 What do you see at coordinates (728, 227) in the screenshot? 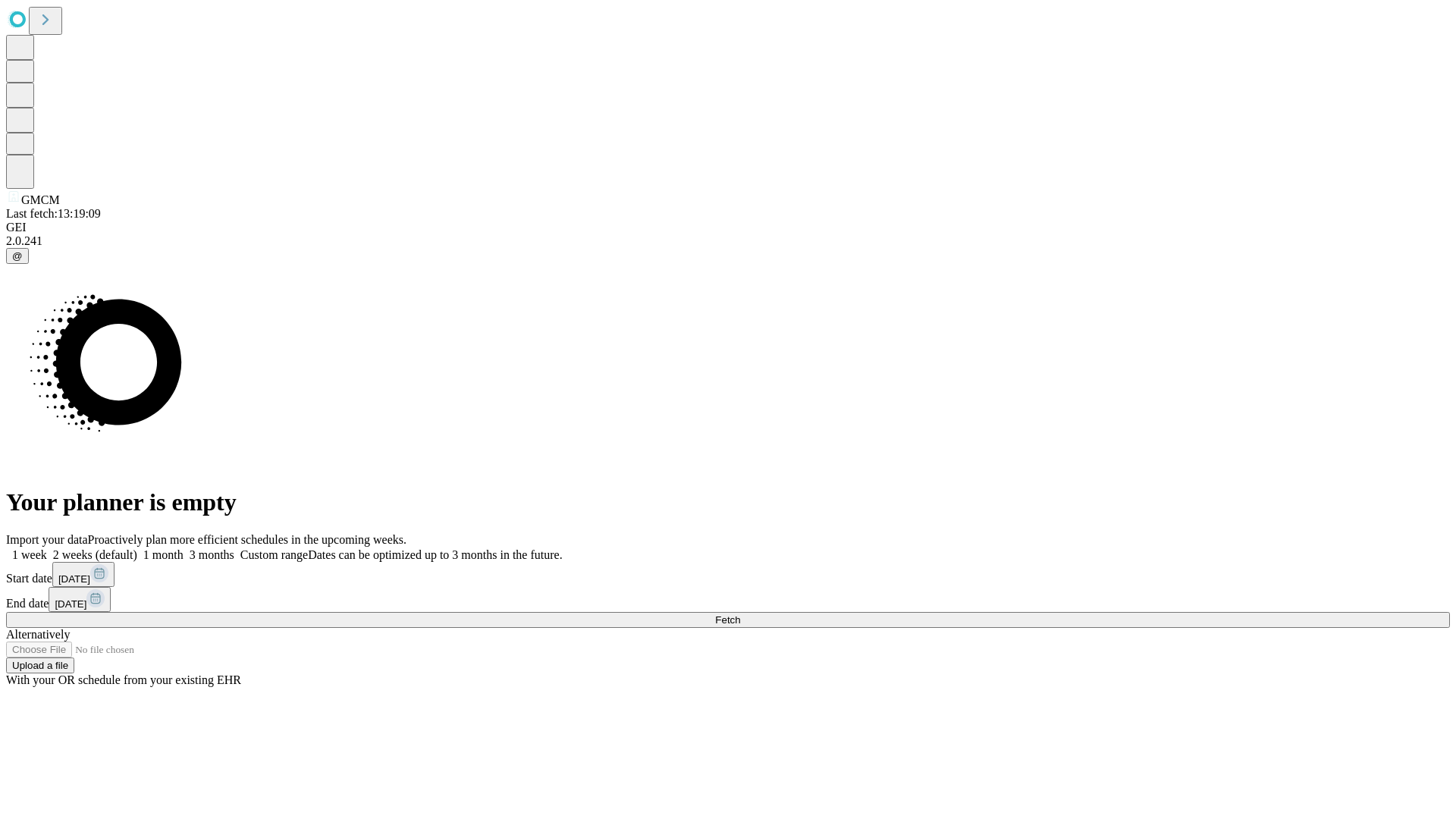
I see `div: GEI` at bounding box center [728, 227].